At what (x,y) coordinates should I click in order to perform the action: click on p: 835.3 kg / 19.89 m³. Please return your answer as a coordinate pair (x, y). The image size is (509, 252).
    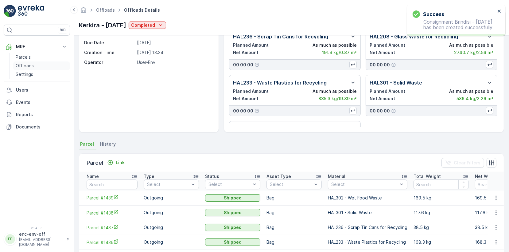
    Looking at the image, I should click on (337, 99).